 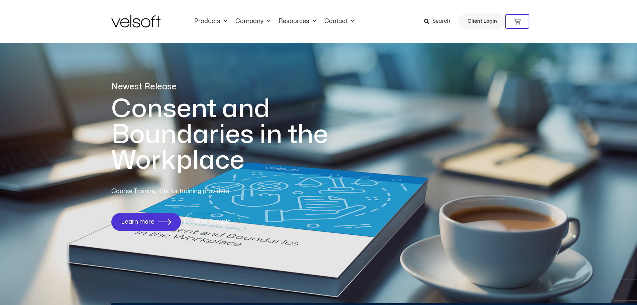 I want to click on span: Learn more, so click(x=138, y=222).